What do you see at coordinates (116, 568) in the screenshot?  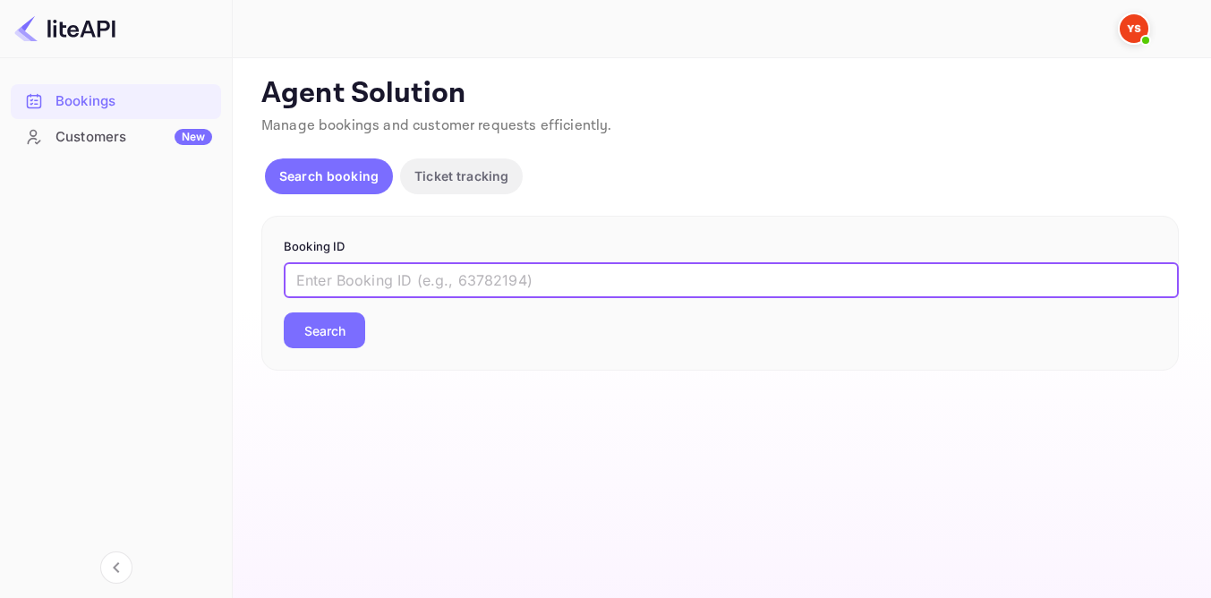 I see `button: Collapse navigation` at bounding box center [116, 568].